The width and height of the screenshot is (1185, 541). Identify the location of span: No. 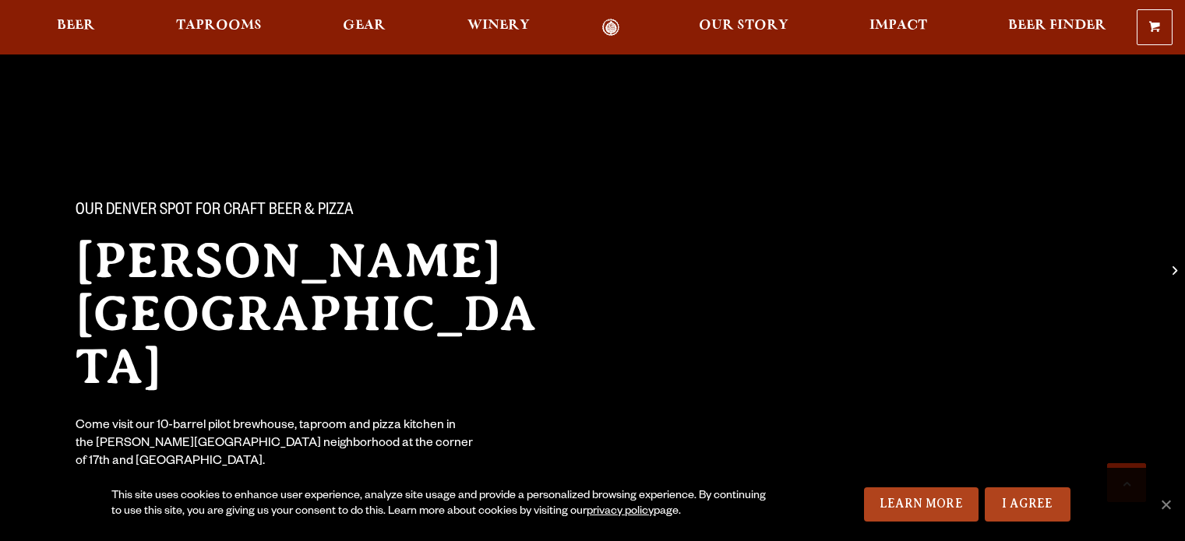
(1165, 505).